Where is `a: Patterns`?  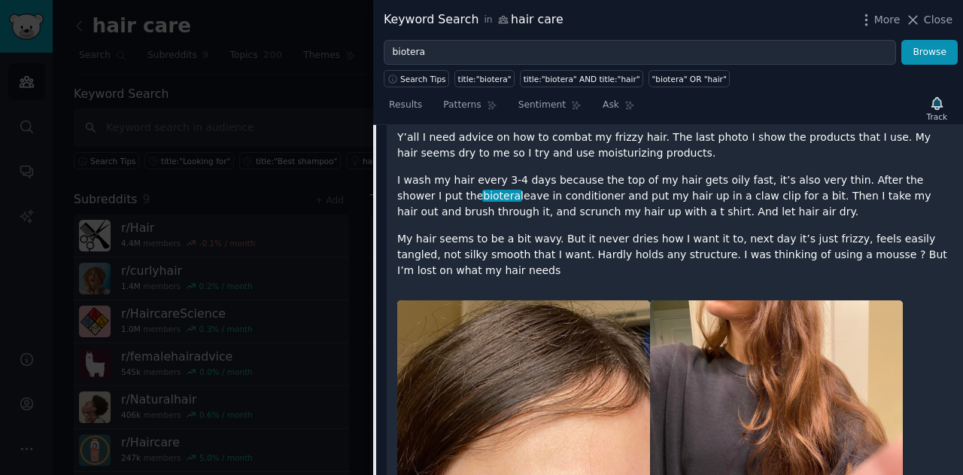
a: Patterns is located at coordinates (469, 108).